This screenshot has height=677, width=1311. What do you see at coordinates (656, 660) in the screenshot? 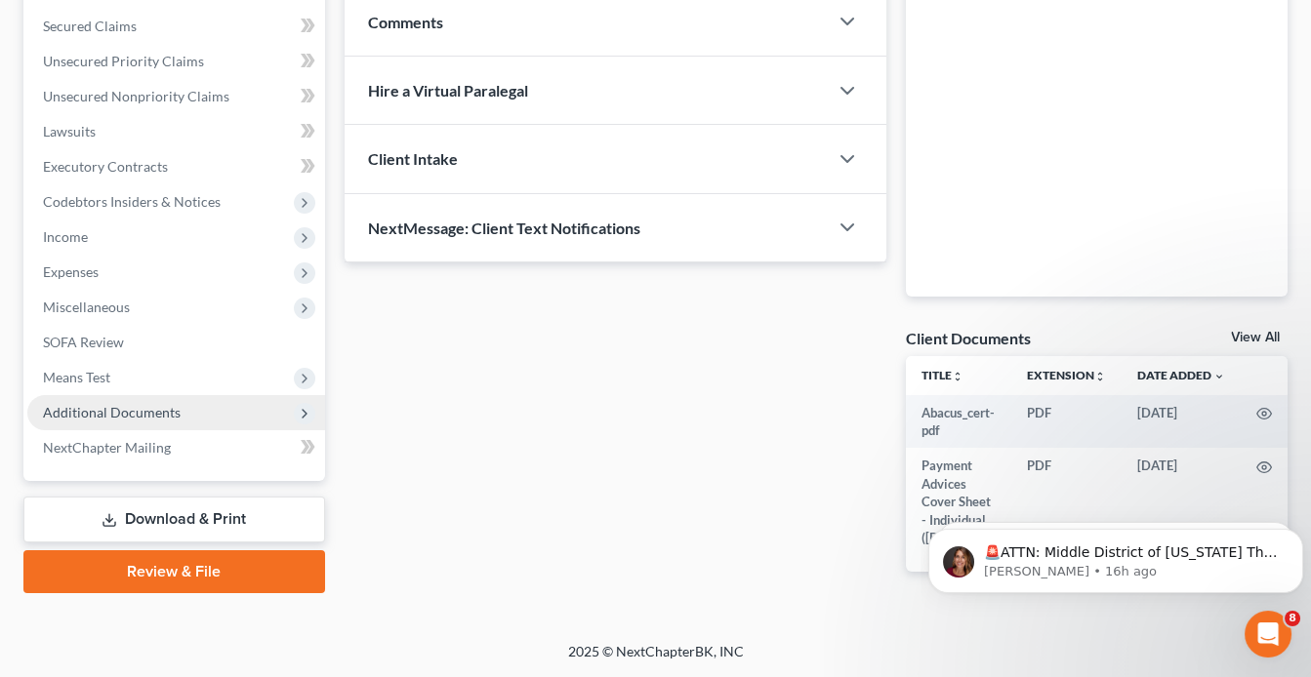
I see `div: 2025 © NextChapterBK, INC` at bounding box center [656, 660].